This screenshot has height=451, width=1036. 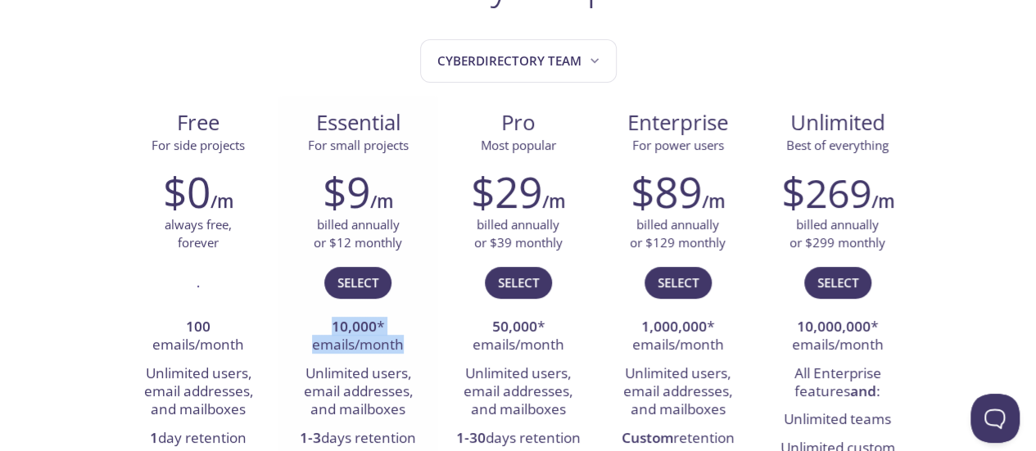 What do you see at coordinates (346, 192) in the screenshot?
I see `h2: $9` at bounding box center [346, 192].